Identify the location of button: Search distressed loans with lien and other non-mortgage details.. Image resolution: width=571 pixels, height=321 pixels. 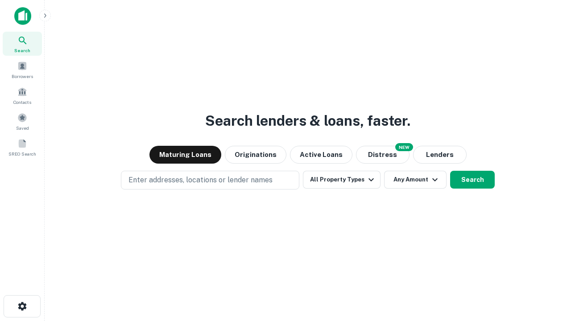
(383, 155).